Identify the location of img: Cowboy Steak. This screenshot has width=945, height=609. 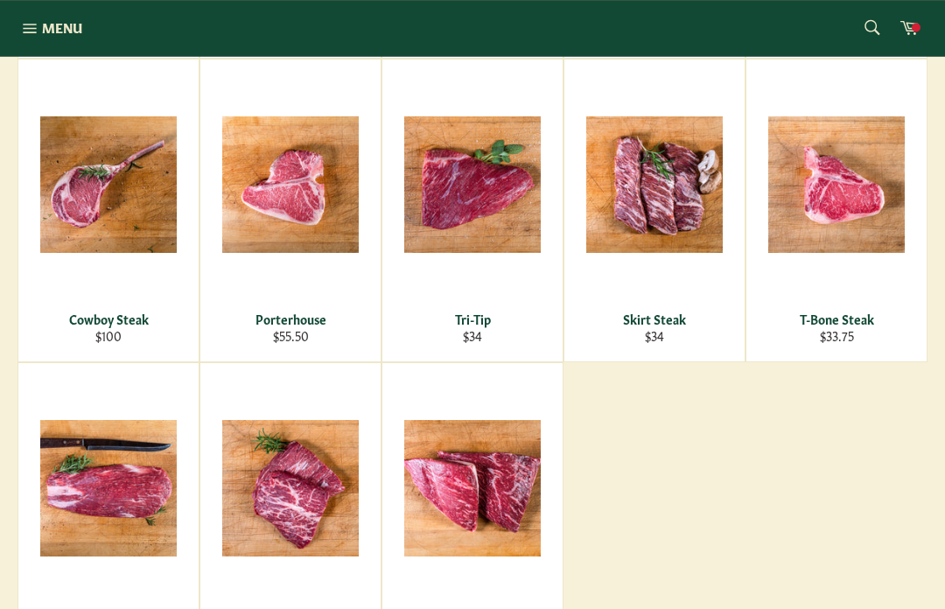
(109, 186).